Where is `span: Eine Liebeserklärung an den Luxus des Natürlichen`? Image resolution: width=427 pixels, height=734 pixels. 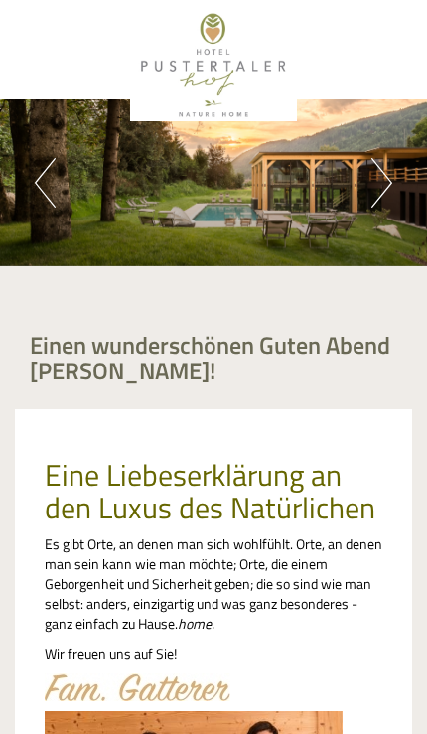 span: Eine Liebeserklärung an den Luxus des Natürlichen is located at coordinates (210, 491).